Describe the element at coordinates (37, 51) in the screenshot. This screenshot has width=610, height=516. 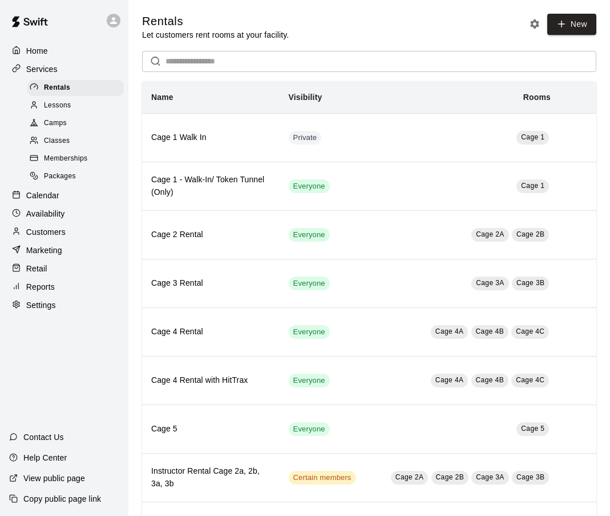
I see `p: Home` at that location.